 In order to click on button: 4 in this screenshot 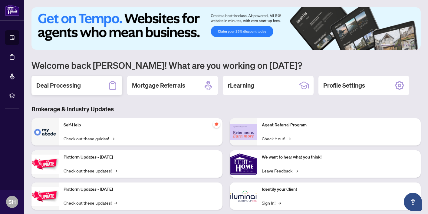, I will do `click(404, 45)`.